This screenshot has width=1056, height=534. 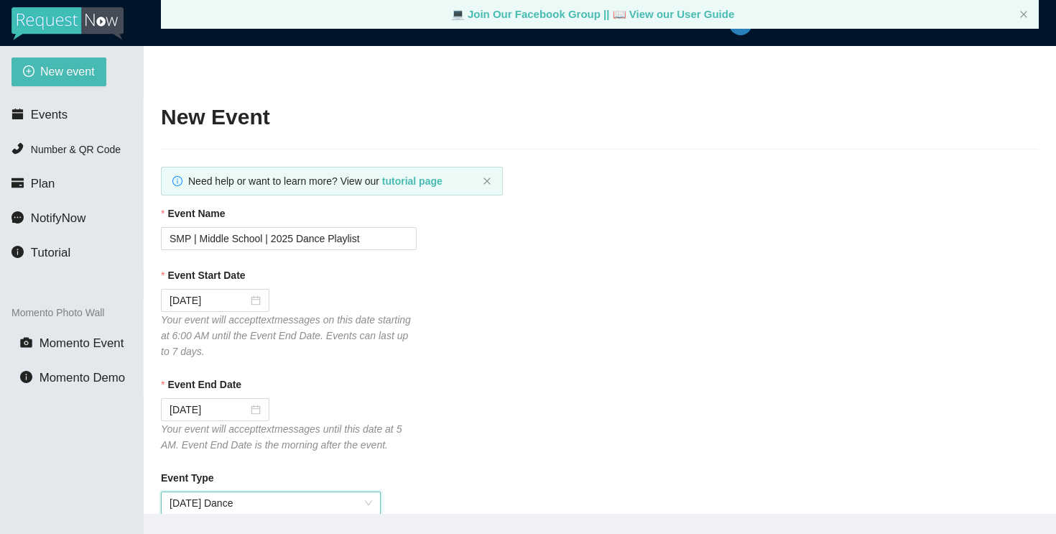 What do you see at coordinates (17, 217) in the screenshot?
I see `span: message` at bounding box center [17, 217].